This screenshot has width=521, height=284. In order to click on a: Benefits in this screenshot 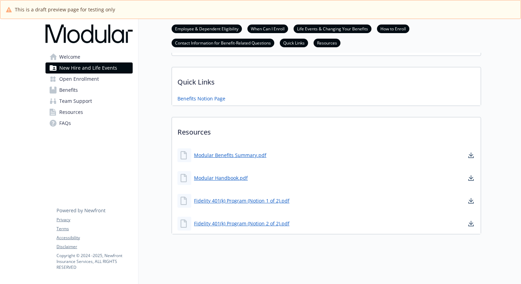, I will do `click(89, 90)`.